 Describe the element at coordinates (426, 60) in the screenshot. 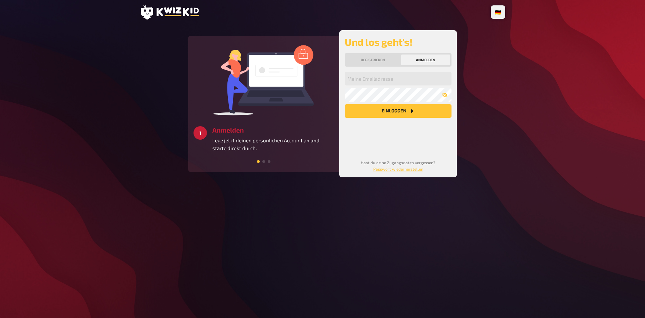

I see `a: Anmelden` at that location.